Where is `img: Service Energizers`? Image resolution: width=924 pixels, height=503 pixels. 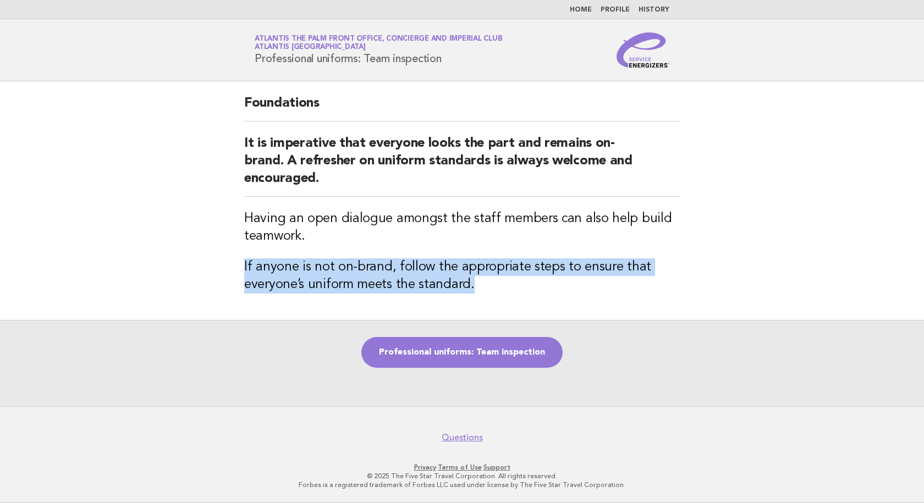
img: Service Energizers is located at coordinates (643, 50).